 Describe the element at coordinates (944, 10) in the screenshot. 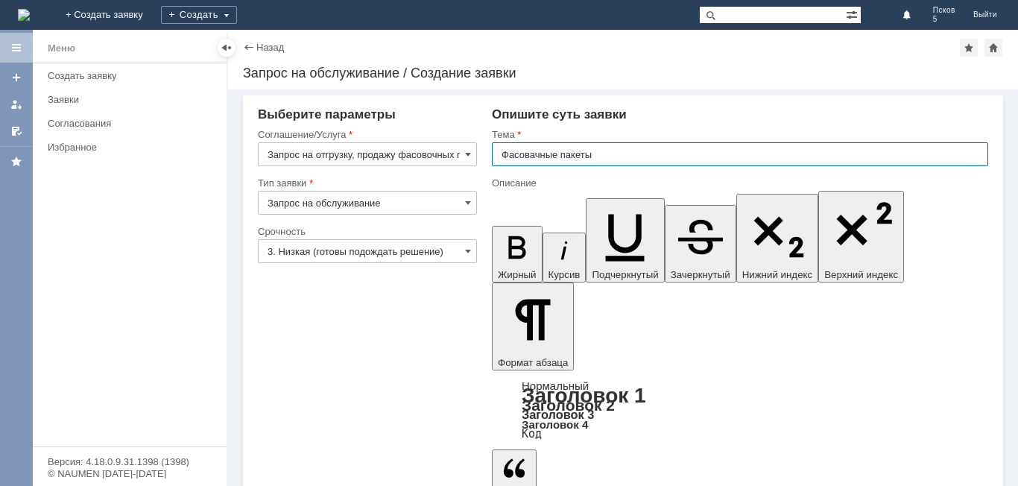

I see `span: Псков` at that location.